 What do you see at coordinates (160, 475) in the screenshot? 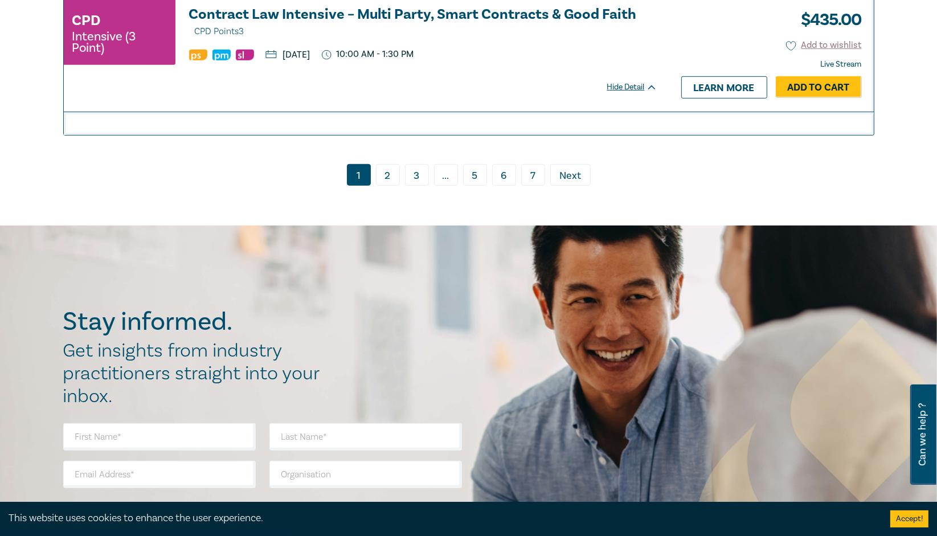
I see `input: Email Address*` at bounding box center [160, 475].